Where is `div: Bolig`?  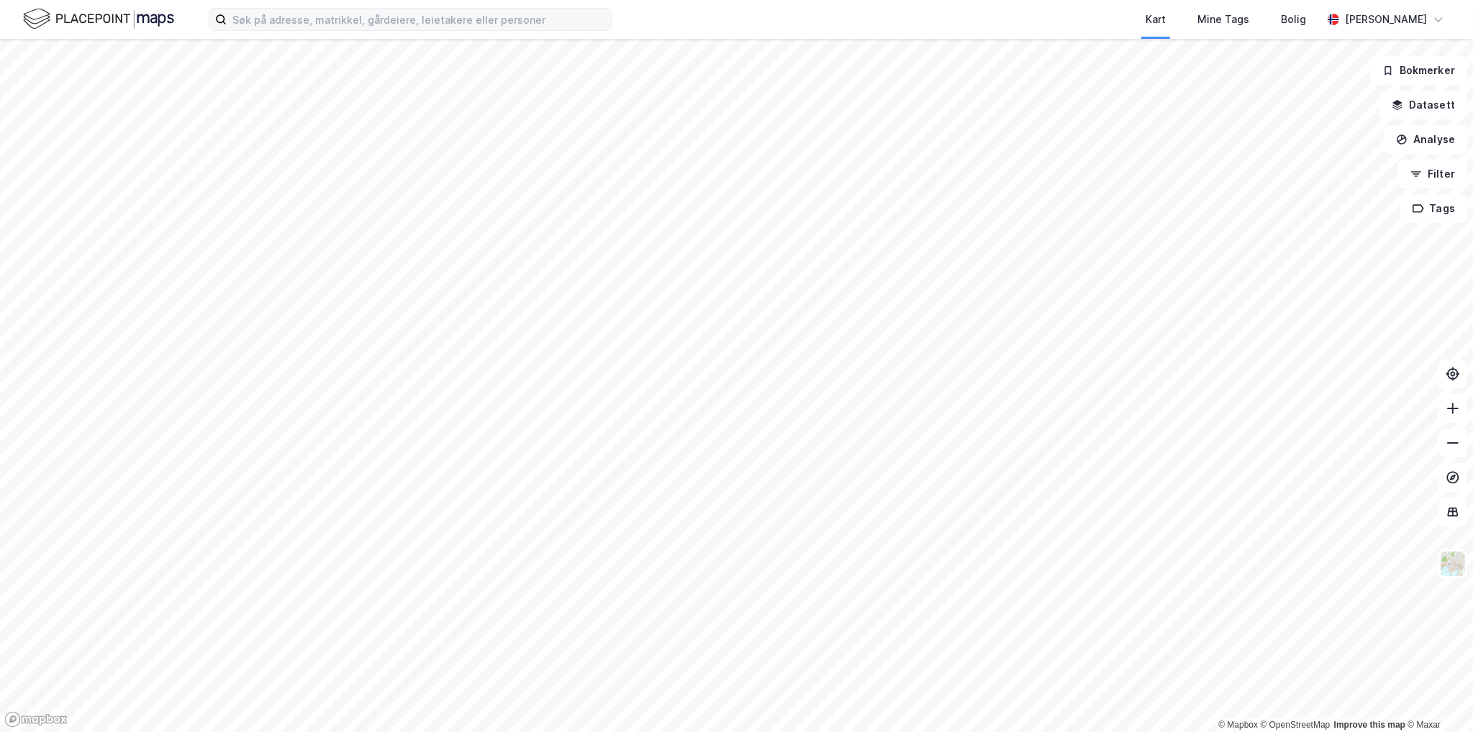 div: Bolig is located at coordinates (1293, 19).